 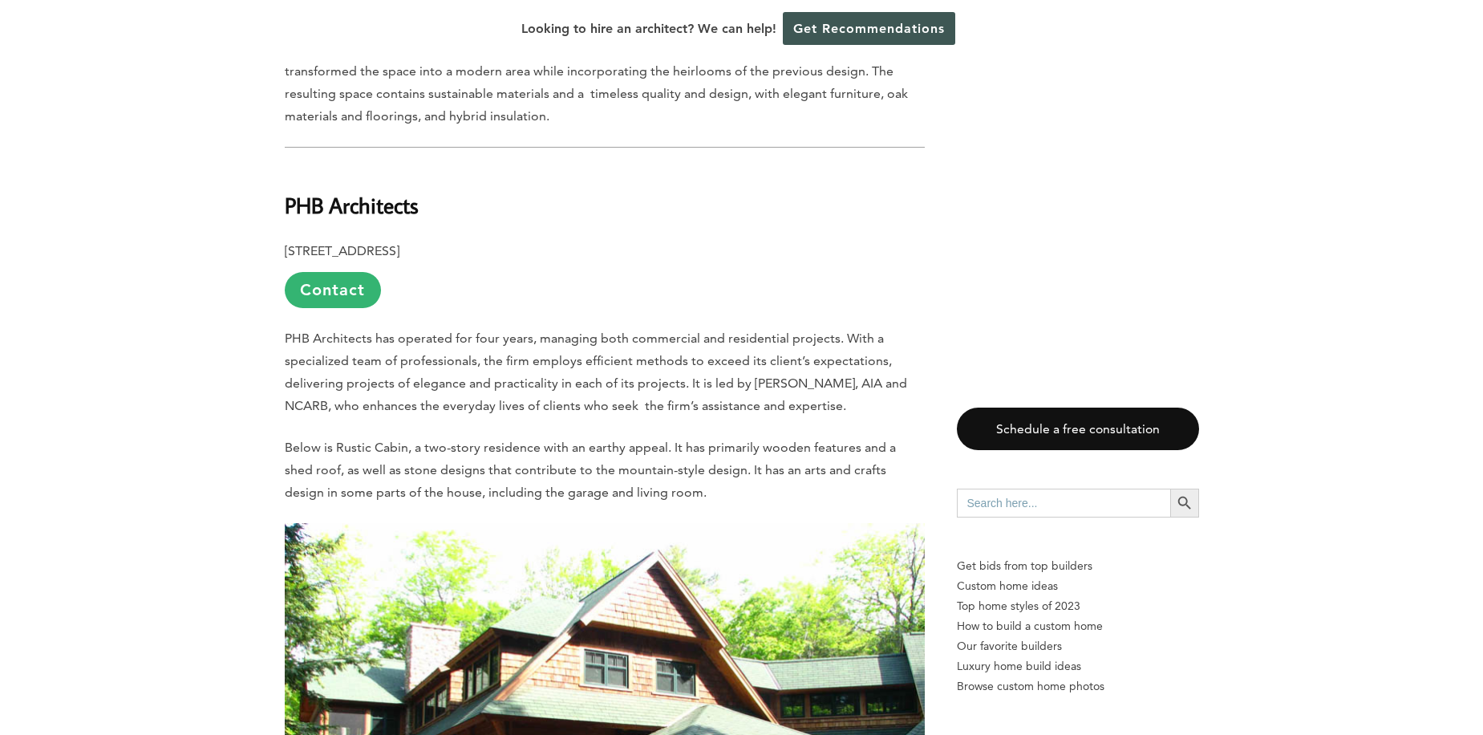 What do you see at coordinates (1078, 686) in the screenshot?
I see `a: Browse custom home photos` at bounding box center [1078, 686].